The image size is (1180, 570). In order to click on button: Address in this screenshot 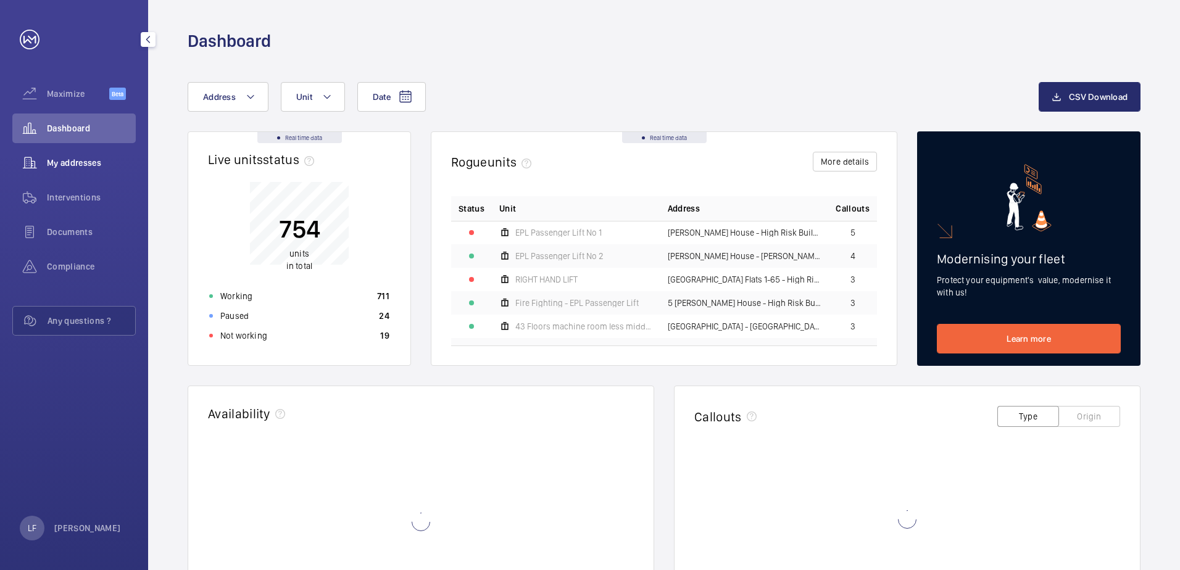, I will do `click(228, 97)`.